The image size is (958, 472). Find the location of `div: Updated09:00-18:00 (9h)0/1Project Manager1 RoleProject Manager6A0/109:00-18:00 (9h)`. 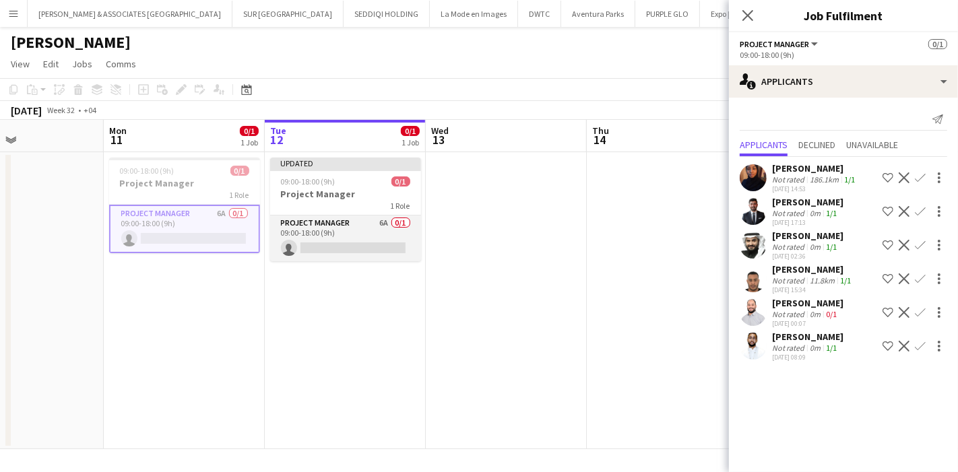

div: Updated09:00-18:00 (9h)0/1Project Manager1 RoleProject Manager6A0/109:00-18:00 (9h) is located at coordinates (346, 209).